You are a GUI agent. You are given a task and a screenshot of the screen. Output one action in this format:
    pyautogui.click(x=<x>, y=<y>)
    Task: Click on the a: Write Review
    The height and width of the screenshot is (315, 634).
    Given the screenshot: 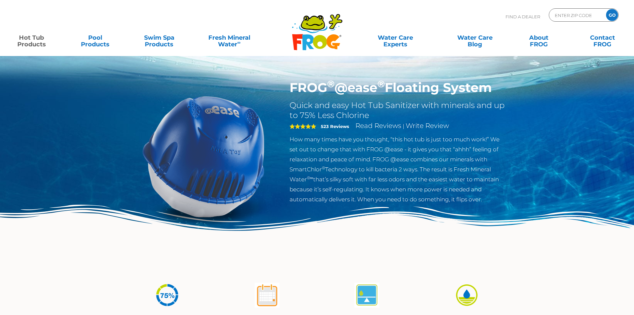 What is the action you would take?
    pyautogui.click(x=427, y=126)
    